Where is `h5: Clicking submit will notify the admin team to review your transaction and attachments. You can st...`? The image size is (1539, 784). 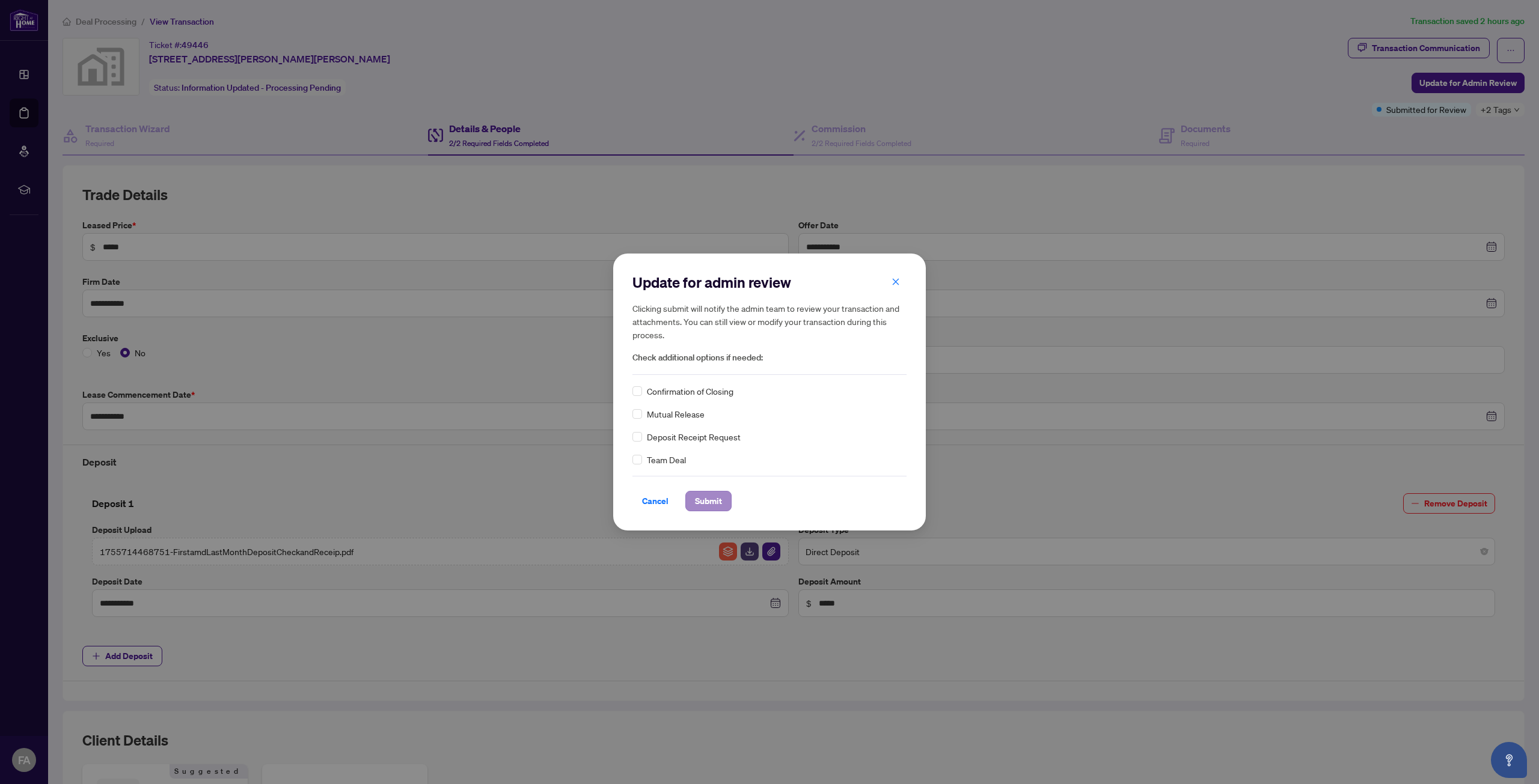
h5: Clicking submit will notify the admin team to review your transaction and attachments. You can st... is located at coordinates (770, 321).